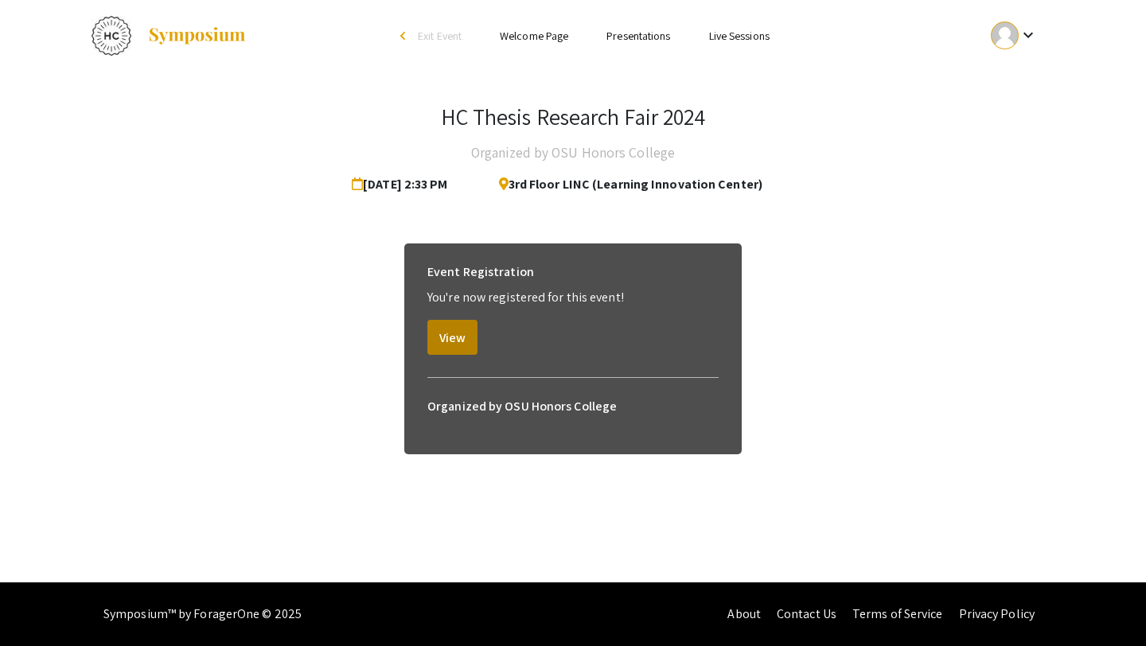 Image resolution: width=1146 pixels, height=646 pixels. Describe the element at coordinates (197, 36) in the screenshot. I see `img: Symposium by ForagerOne` at that location.